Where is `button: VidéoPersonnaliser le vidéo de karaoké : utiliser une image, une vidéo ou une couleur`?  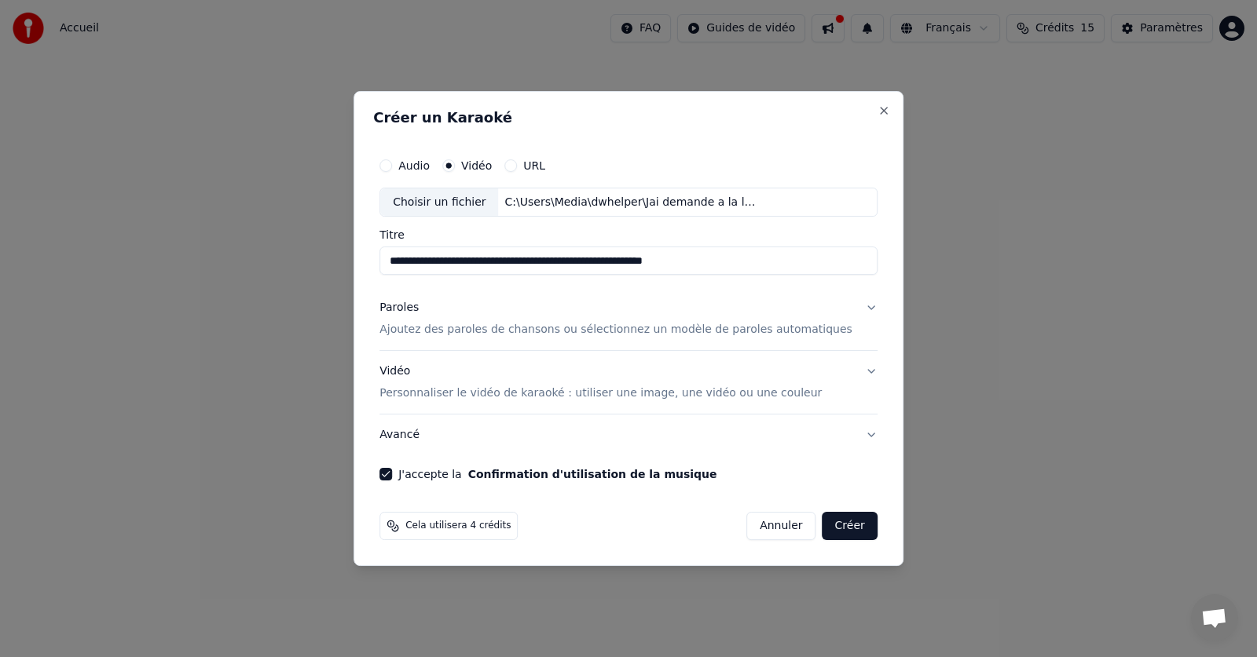
button: VidéoPersonnaliser le vidéo de karaoké : utiliser une image, une vidéo ou une couleur is located at coordinates (628, 383).